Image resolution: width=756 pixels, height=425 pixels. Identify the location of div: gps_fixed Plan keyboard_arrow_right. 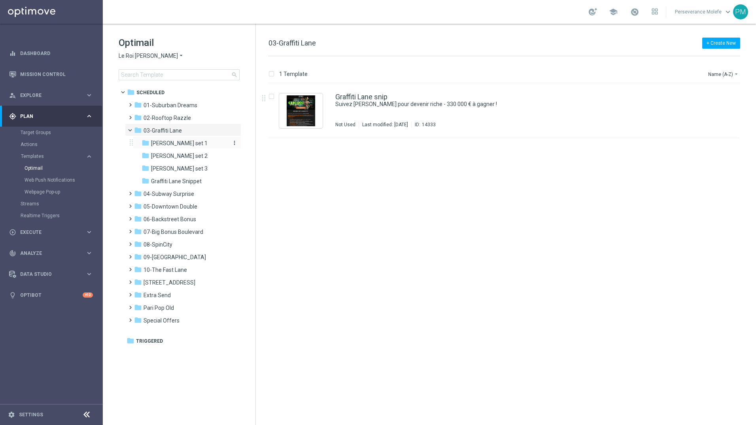
(51, 116).